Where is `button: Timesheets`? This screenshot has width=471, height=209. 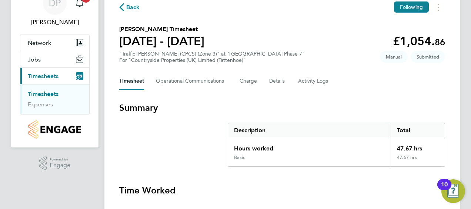
button: Timesheets is located at coordinates (55, 76).